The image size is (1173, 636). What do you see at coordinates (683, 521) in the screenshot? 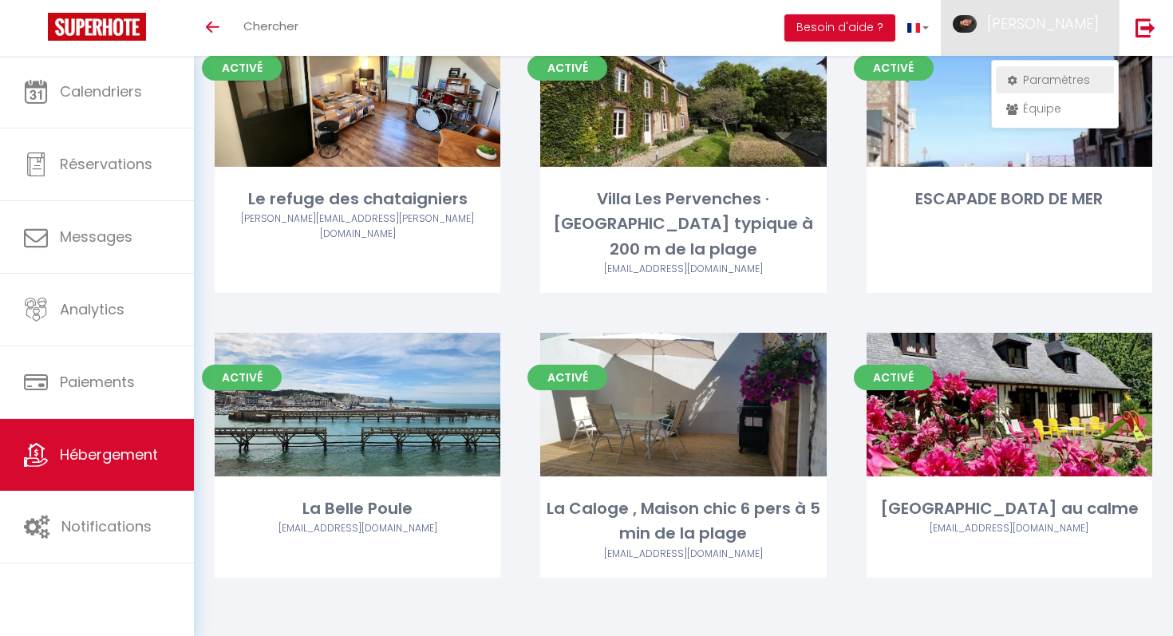
I see `div: La Caloge , Maison chic 6 pers à 5 min de la plage` at bounding box center [683, 521].